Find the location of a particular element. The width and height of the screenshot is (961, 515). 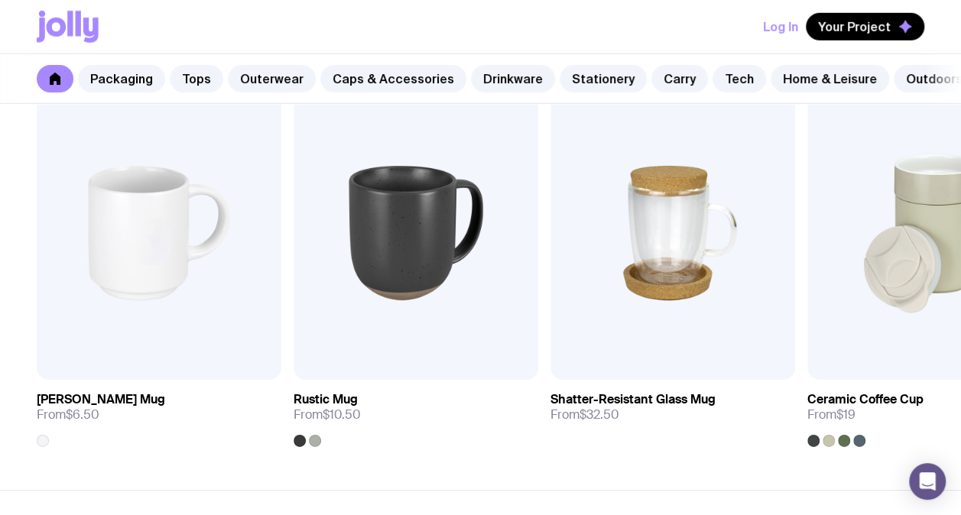

a: Packaging is located at coordinates (122, 79).